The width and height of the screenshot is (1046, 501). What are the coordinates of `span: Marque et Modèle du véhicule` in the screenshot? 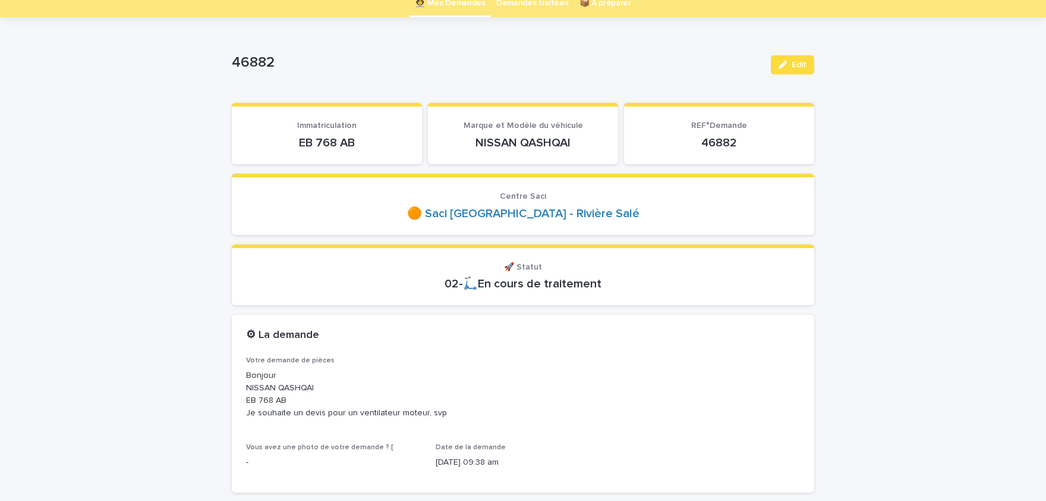 It's located at (523, 125).